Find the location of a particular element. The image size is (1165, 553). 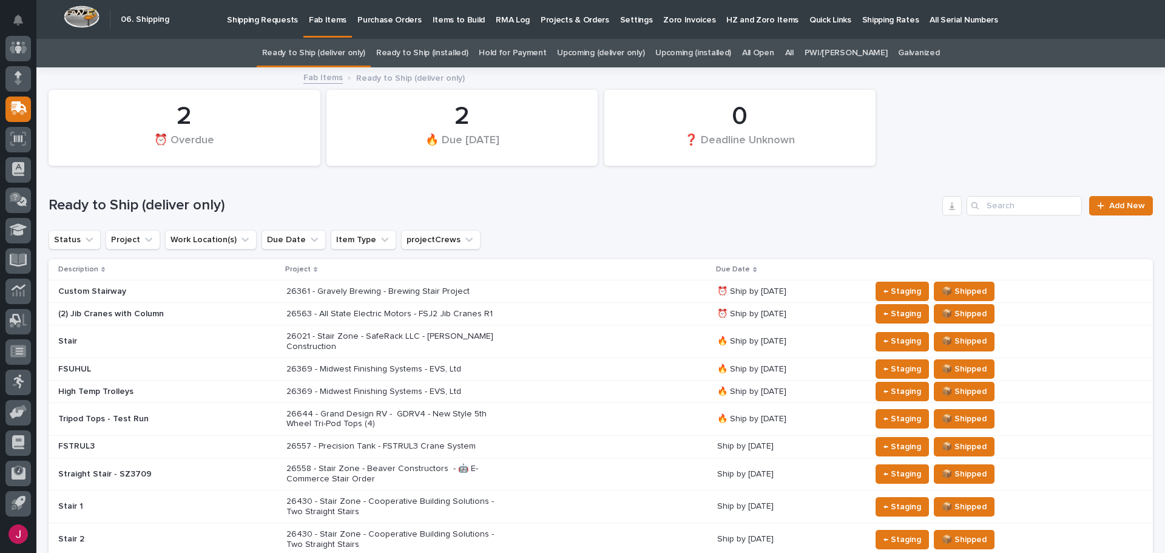

a: Hold for Payment is located at coordinates (512, 53).